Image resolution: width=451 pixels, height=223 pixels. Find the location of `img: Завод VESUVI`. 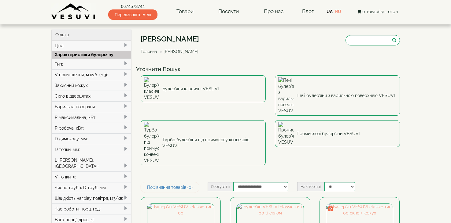

img: Завод VESUVI is located at coordinates (73, 11).